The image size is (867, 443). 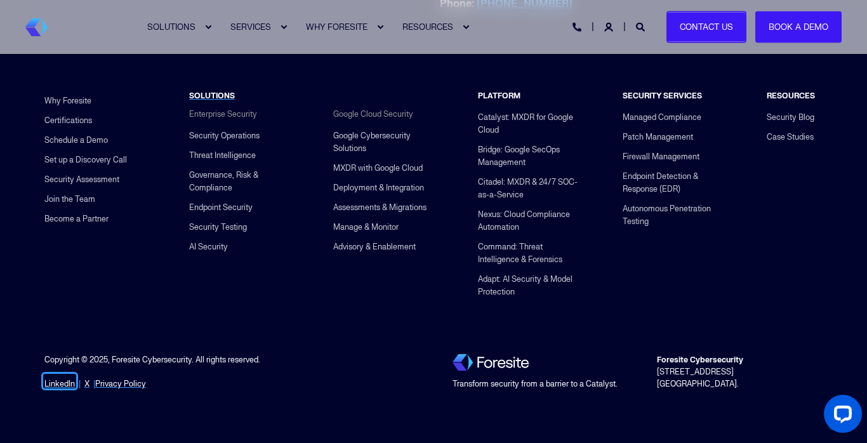 I want to click on a: Join the Team, so click(x=70, y=199).